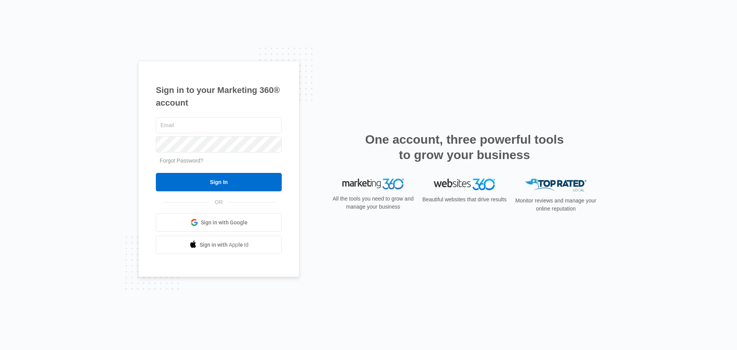  What do you see at coordinates (224, 245) in the screenshot?
I see `span: Sign in with Apple Id` at bounding box center [224, 245].